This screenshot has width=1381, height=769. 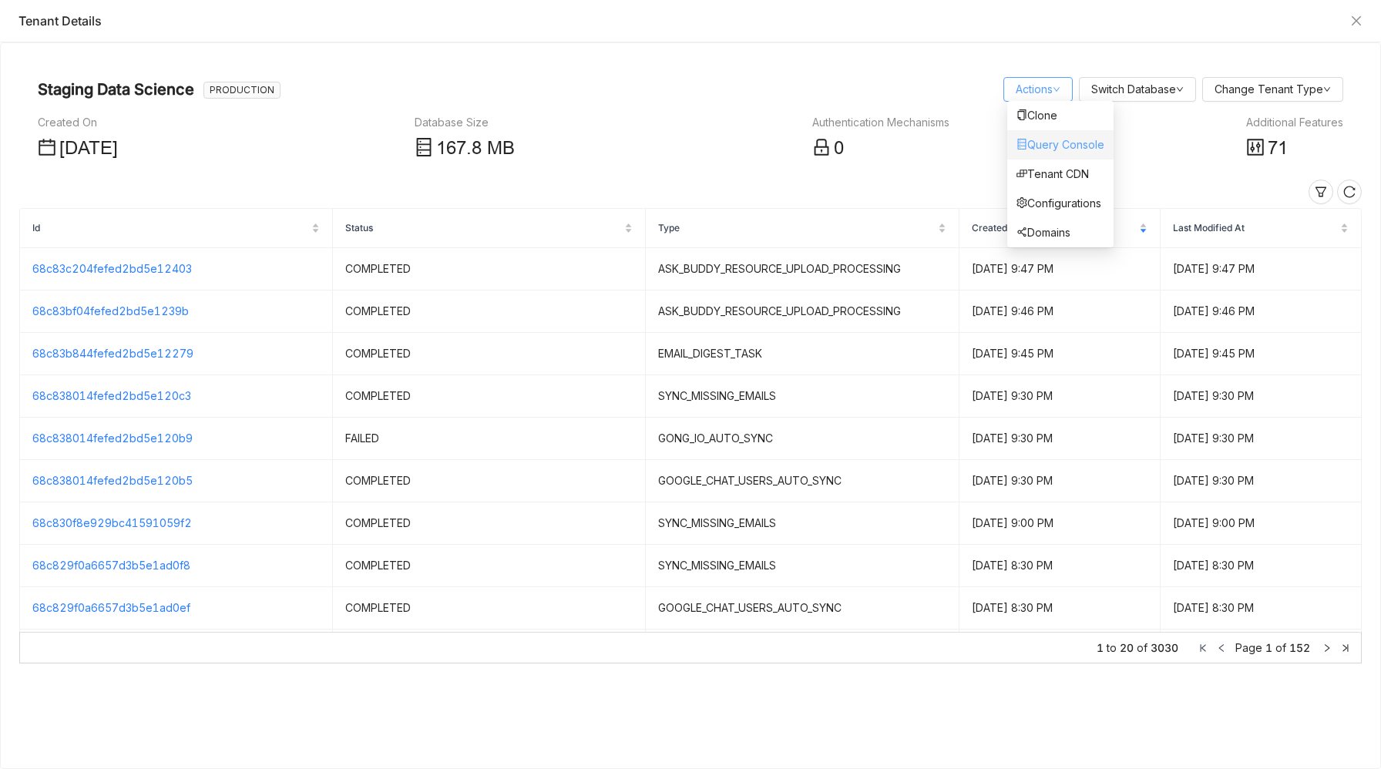 What do you see at coordinates (681, 21) in the screenshot?
I see `div: Tenant Details` at bounding box center [681, 21].